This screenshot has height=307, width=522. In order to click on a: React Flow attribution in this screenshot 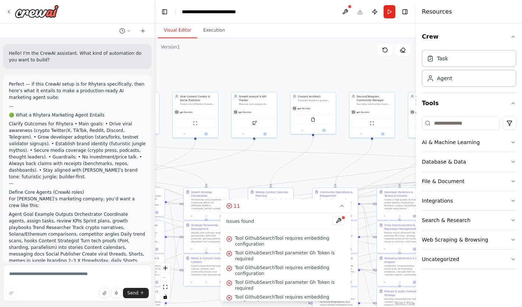, I will do `click(405, 304)`.